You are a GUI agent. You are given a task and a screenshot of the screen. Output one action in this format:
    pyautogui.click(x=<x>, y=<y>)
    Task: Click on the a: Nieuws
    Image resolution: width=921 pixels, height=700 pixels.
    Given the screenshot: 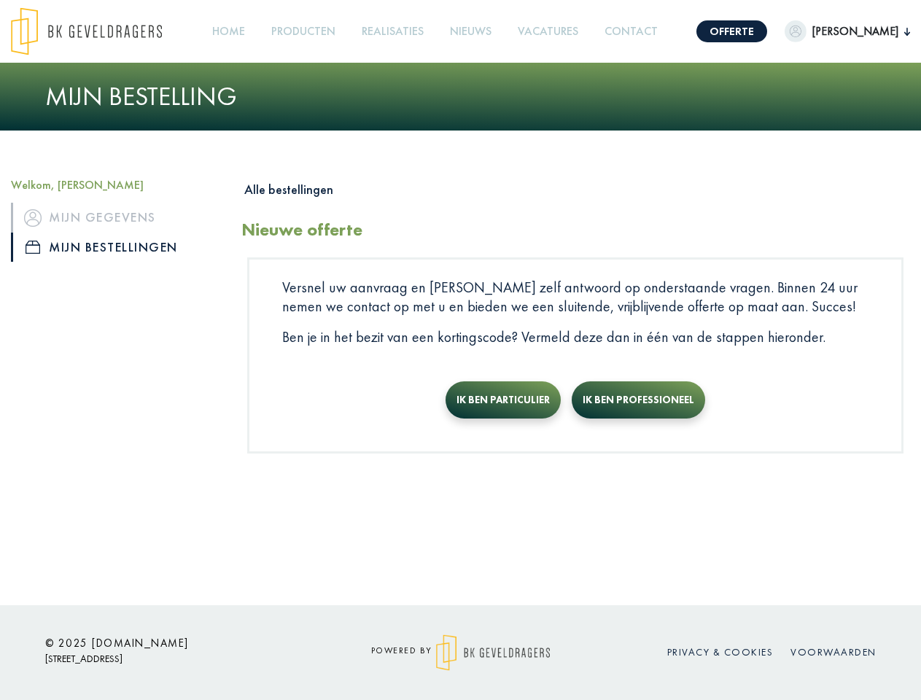 What is the action you would take?
    pyautogui.click(x=470, y=31)
    